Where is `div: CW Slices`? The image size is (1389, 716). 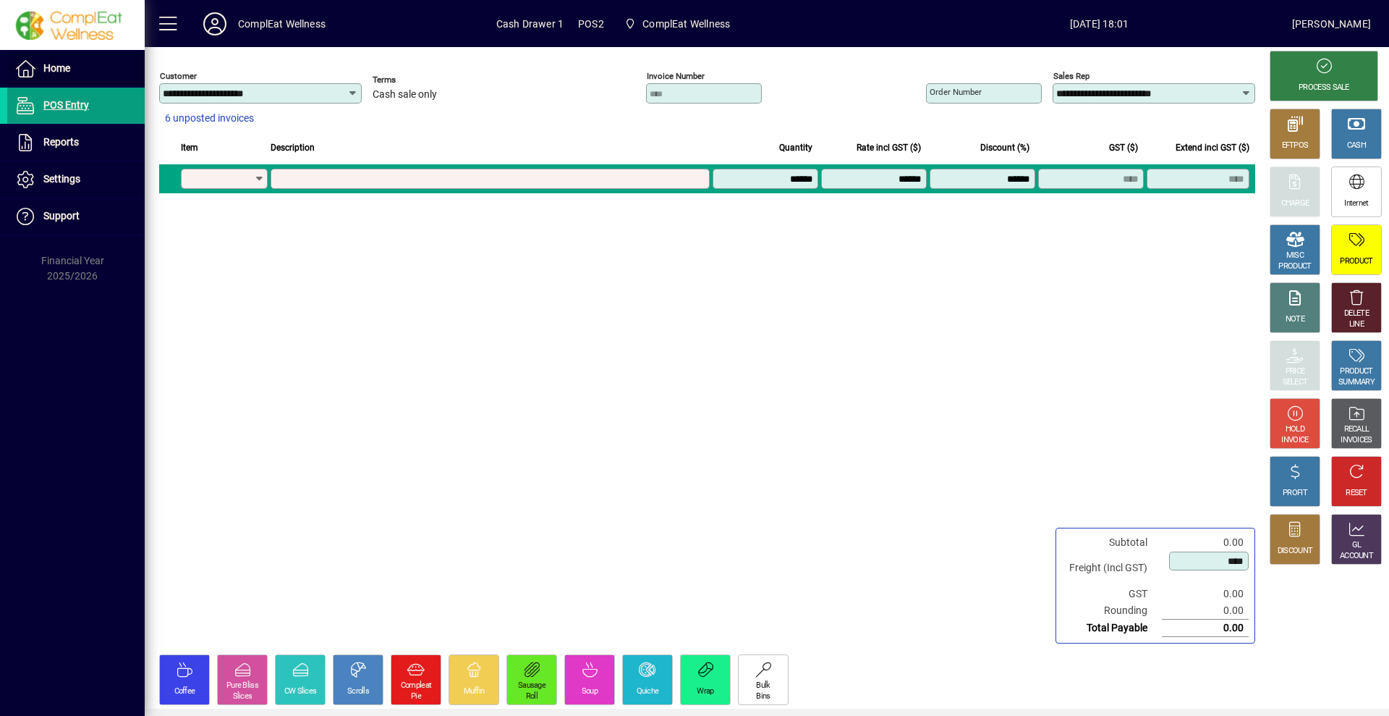
div: CW Slices is located at coordinates (300, 691).